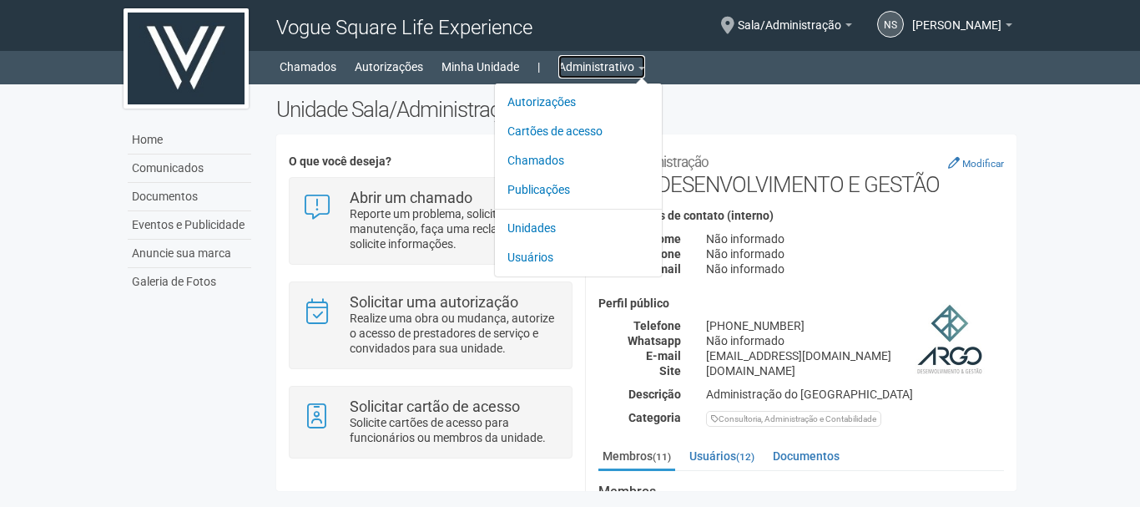  What do you see at coordinates (411, 197) in the screenshot?
I see `strong: Abrir um chamado` at bounding box center [411, 197].